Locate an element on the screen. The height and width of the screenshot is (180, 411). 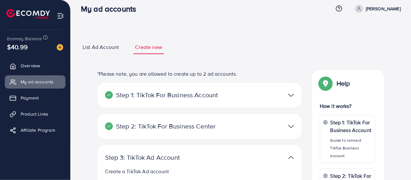
a: logo is located at coordinates (28, 14).